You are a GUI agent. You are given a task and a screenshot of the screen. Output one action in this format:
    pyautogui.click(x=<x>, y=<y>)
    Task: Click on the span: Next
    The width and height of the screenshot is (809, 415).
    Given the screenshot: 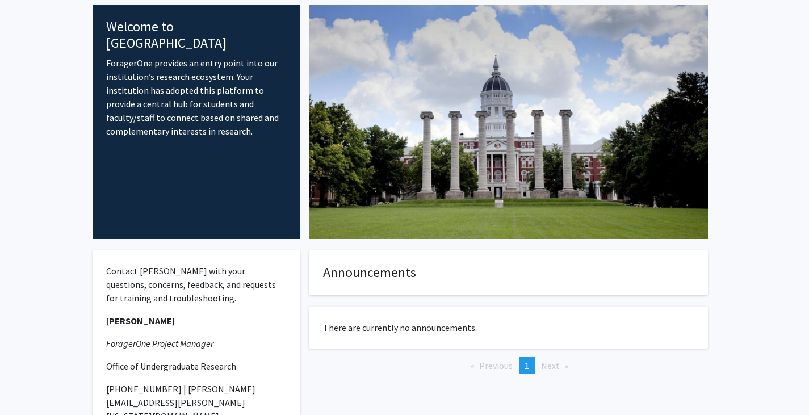 What is the action you would take?
    pyautogui.click(x=550, y=366)
    